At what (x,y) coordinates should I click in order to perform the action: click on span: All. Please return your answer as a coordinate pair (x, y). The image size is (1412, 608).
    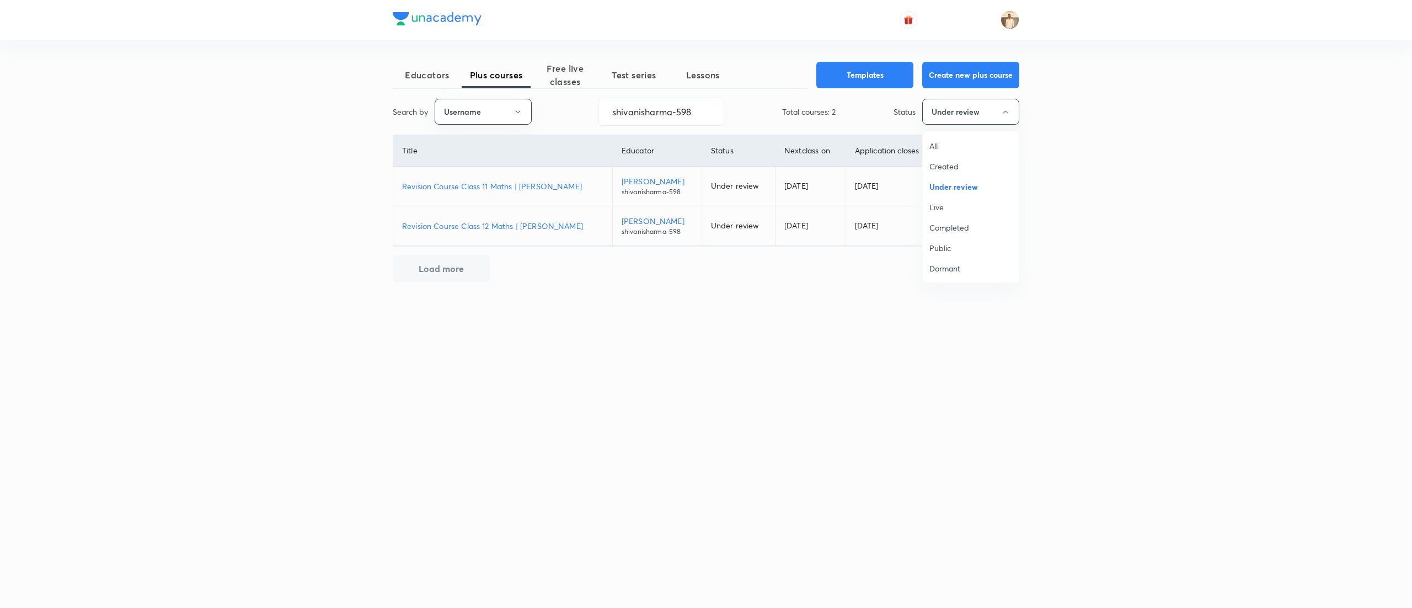
    Looking at the image, I should click on (971, 146).